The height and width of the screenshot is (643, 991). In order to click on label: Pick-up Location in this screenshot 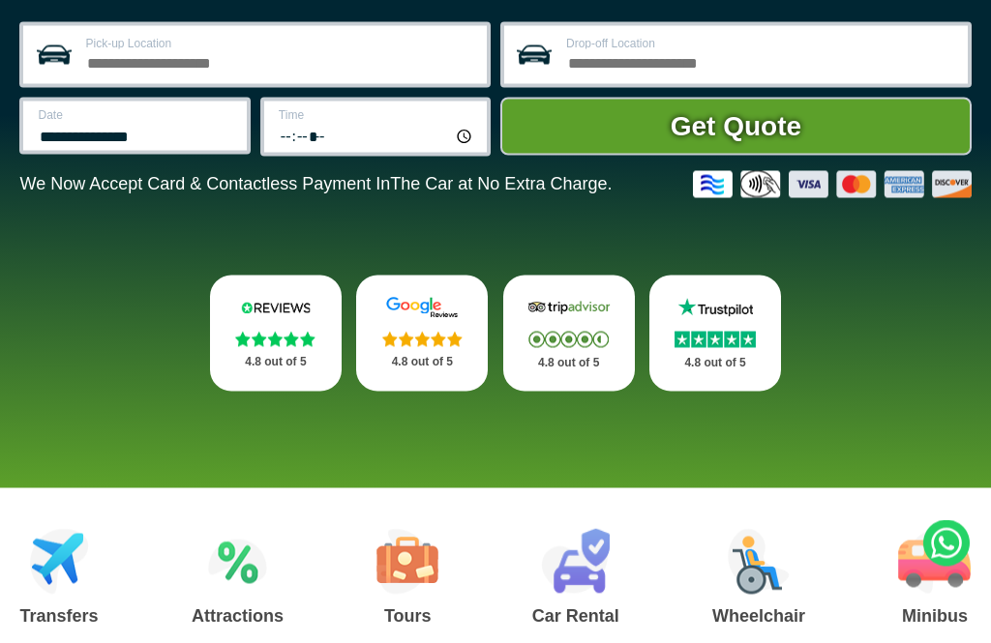, I will do `click(280, 44)`.